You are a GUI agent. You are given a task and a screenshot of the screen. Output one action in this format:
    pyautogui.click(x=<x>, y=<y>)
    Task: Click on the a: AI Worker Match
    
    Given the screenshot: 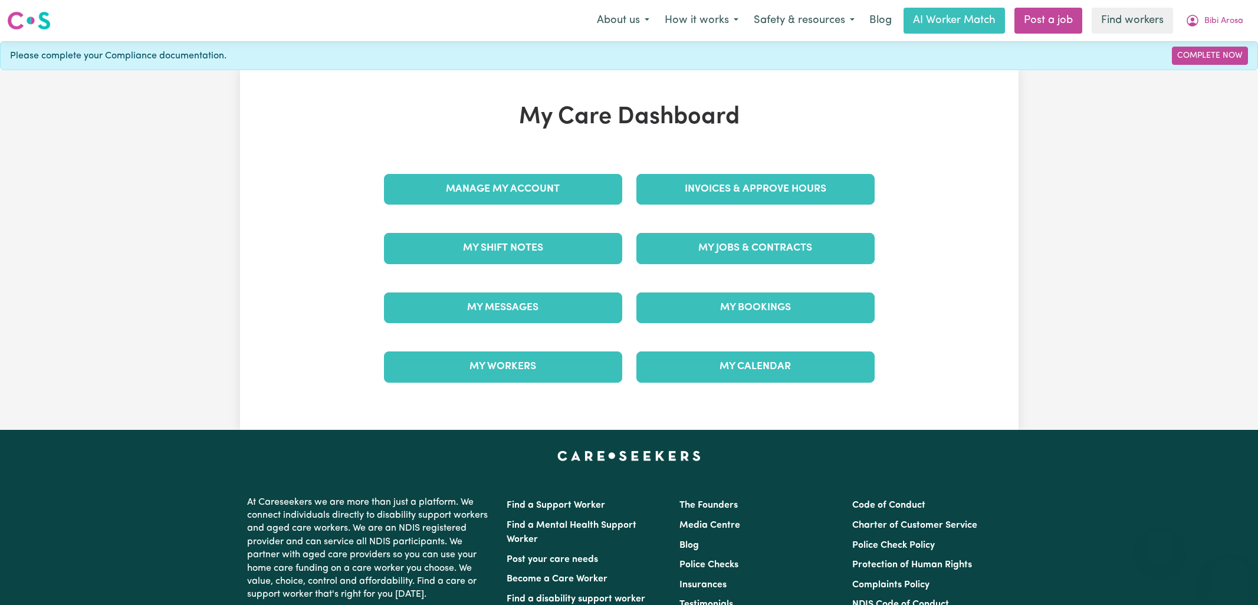 What is the action you would take?
    pyautogui.click(x=954, y=21)
    